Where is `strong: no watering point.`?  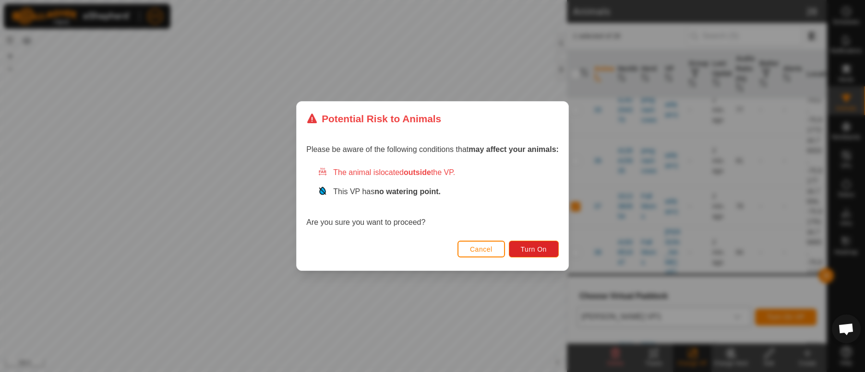
strong: no watering point. is located at coordinates (407, 191).